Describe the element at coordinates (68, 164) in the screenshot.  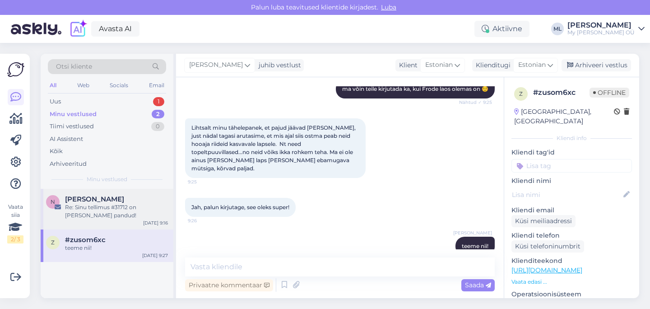
I see `div: Arhiveeritud` at that location.